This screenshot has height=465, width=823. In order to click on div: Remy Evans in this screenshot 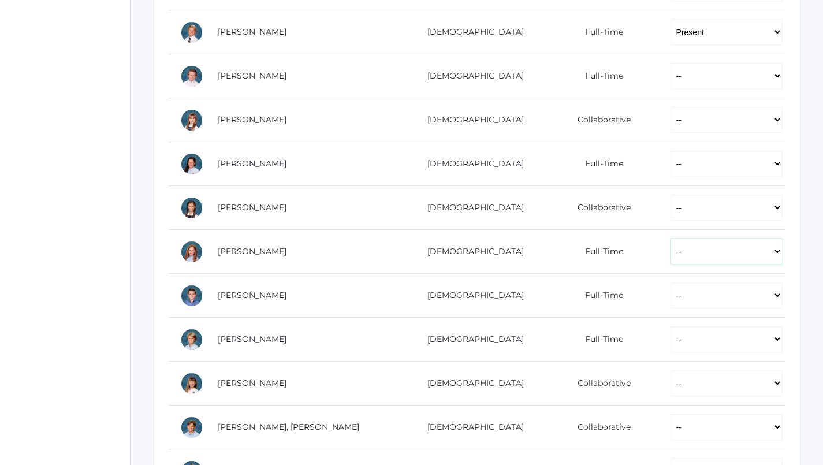, I will do `click(192, 120)`.